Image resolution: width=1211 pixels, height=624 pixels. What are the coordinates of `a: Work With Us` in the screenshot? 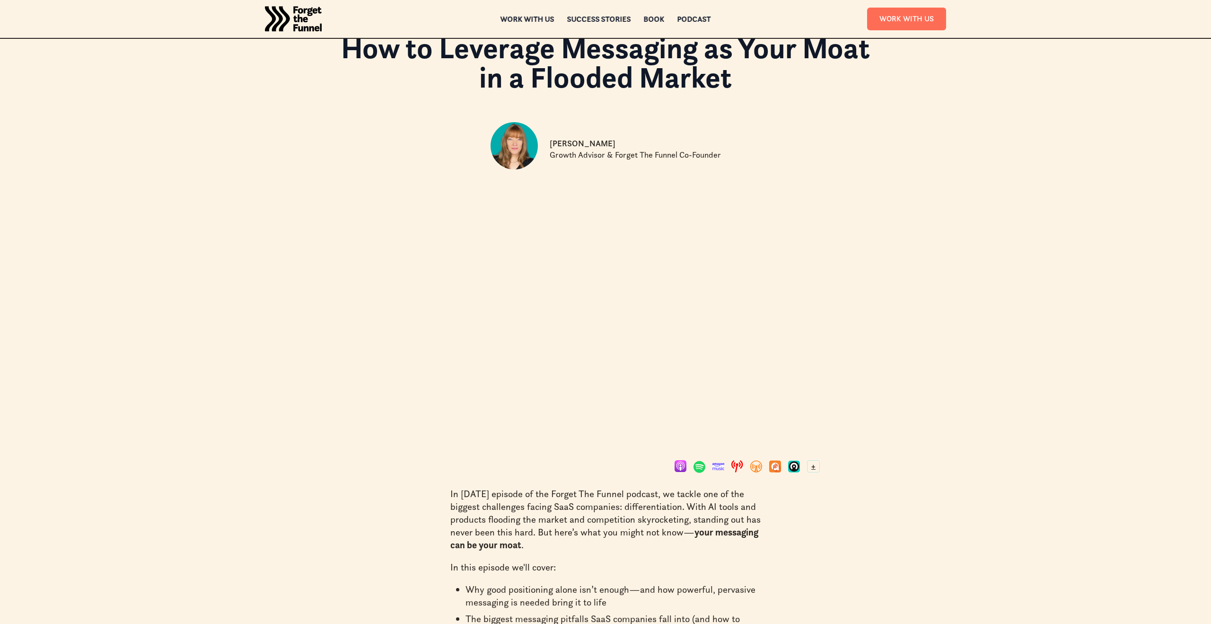 It's located at (906, 18).